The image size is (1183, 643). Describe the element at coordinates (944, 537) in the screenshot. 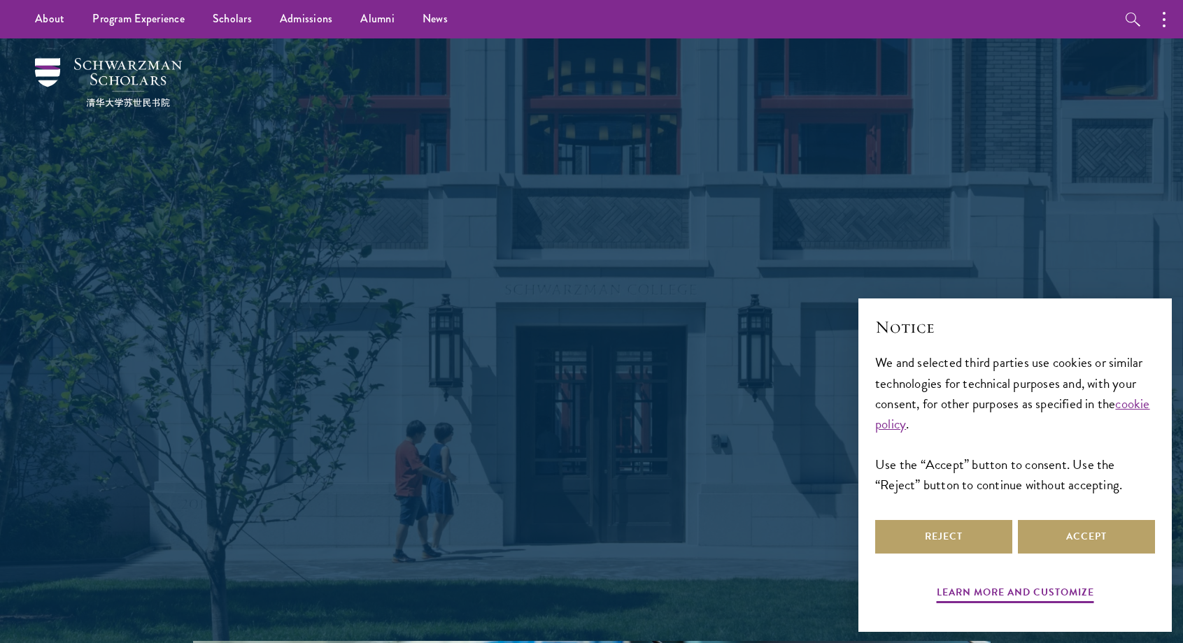

I see `button: Reject` at that location.